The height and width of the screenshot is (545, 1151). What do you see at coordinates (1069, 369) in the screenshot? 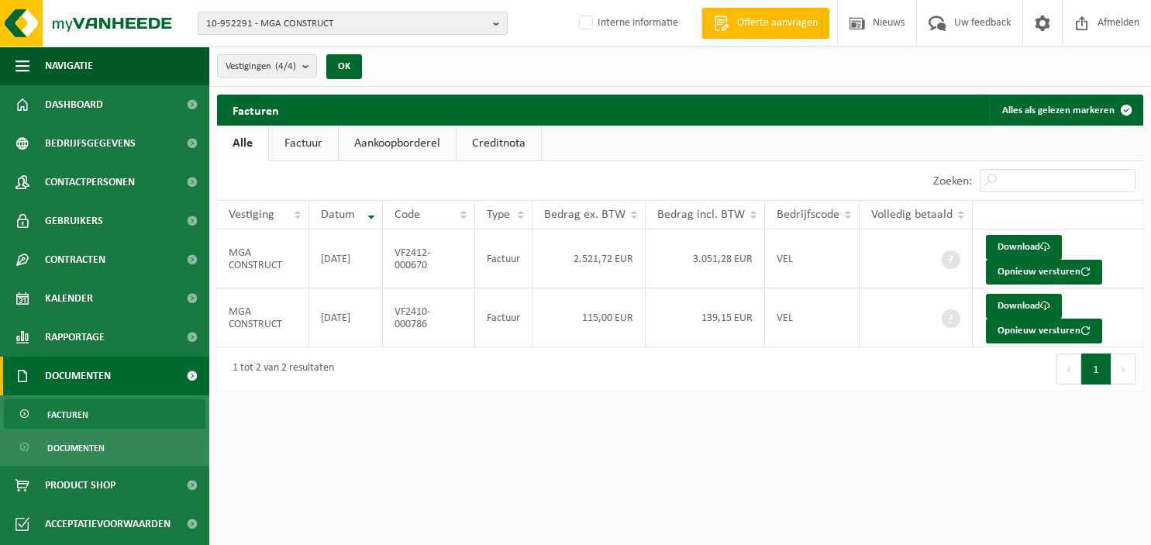
I see `button: Previous` at bounding box center [1069, 369].